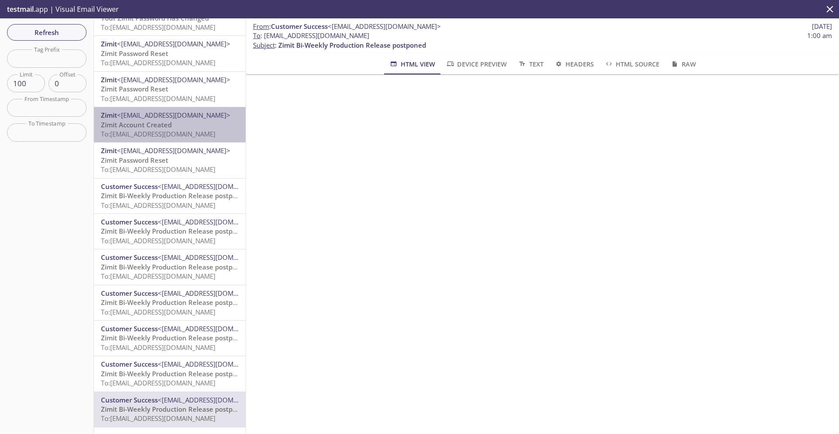 The width and height of the screenshot is (839, 434). What do you see at coordinates (574, 64) in the screenshot?
I see `span: Headers` at bounding box center [574, 64].